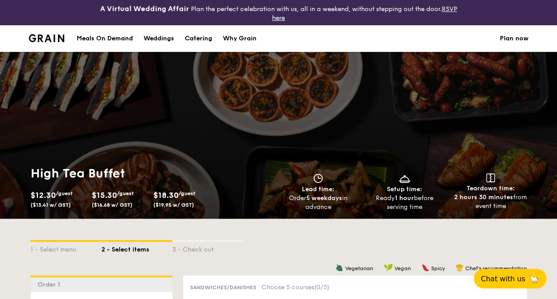 This screenshot has height=299, width=557. Describe the element at coordinates (405, 189) in the screenshot. I see `span: Setup time:` at that location.